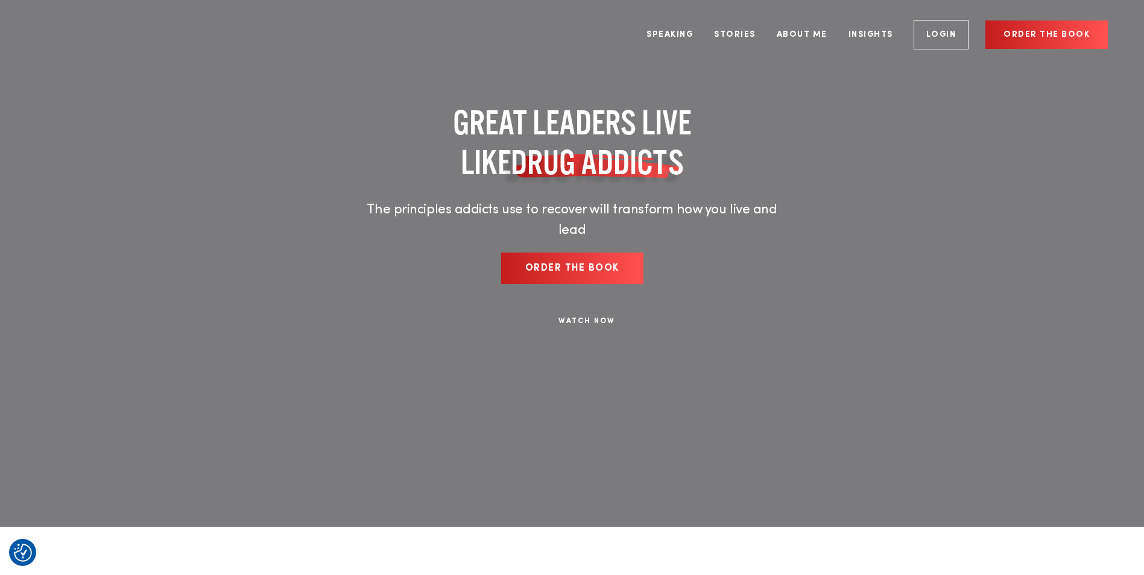 The width and height of the screenshot is (1144, 575). I want to click on h1: GREAT LEADERS LIVE LIKE, so click(572, 142).